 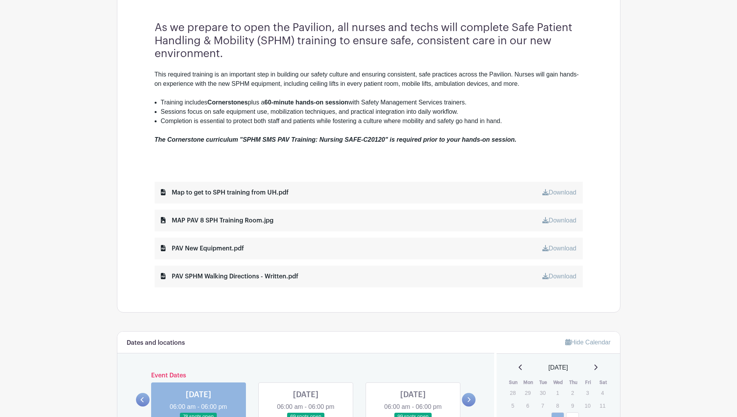 I want to click on th: Sun, so click(x=513, y=382).